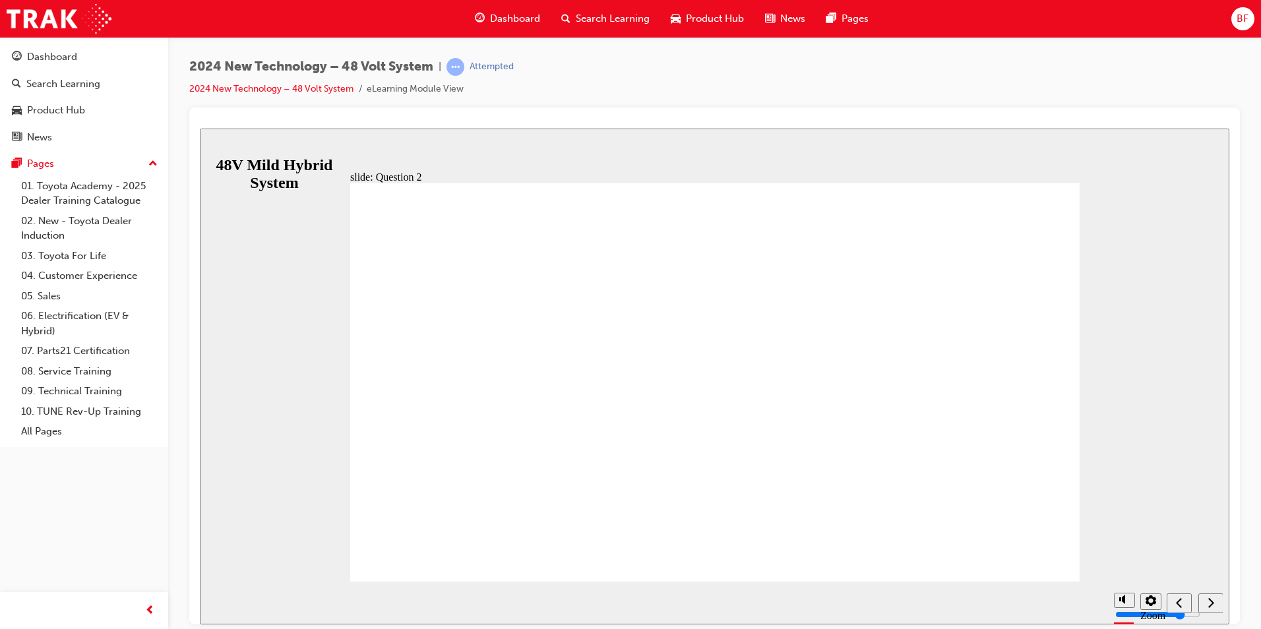 Image resolution: width=1261 pixels, height=629 pixels. I want to click on a: guage-iconDashboard, so click(507, 18).